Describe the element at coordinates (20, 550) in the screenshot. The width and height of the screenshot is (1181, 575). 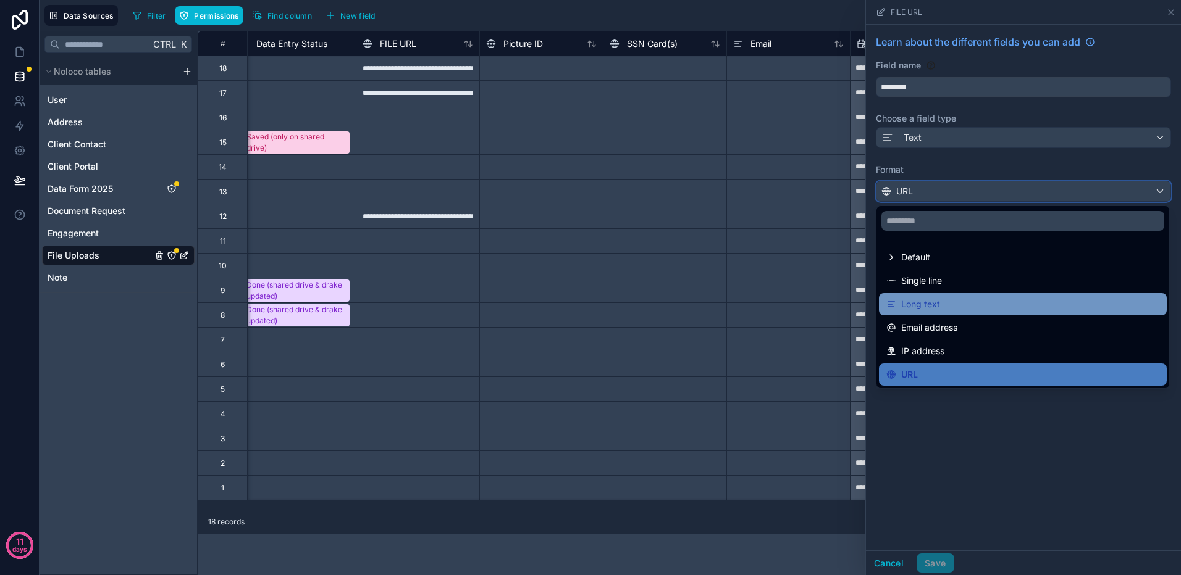
I see `p: days` at that location.